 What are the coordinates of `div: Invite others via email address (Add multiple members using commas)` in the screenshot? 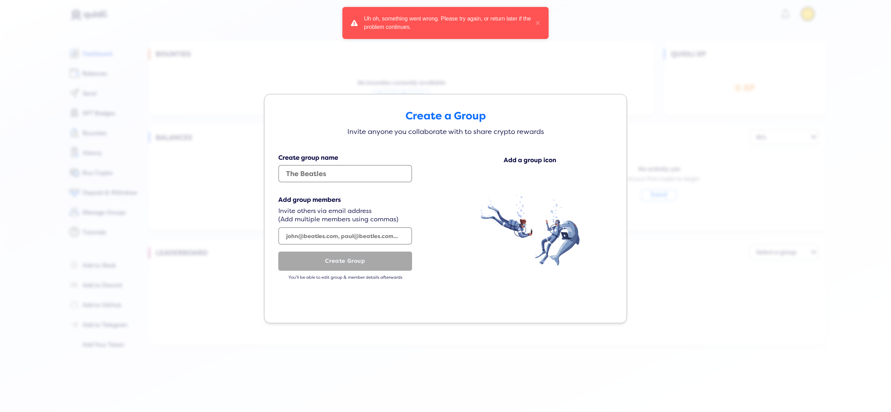 It's located at (345, 216).